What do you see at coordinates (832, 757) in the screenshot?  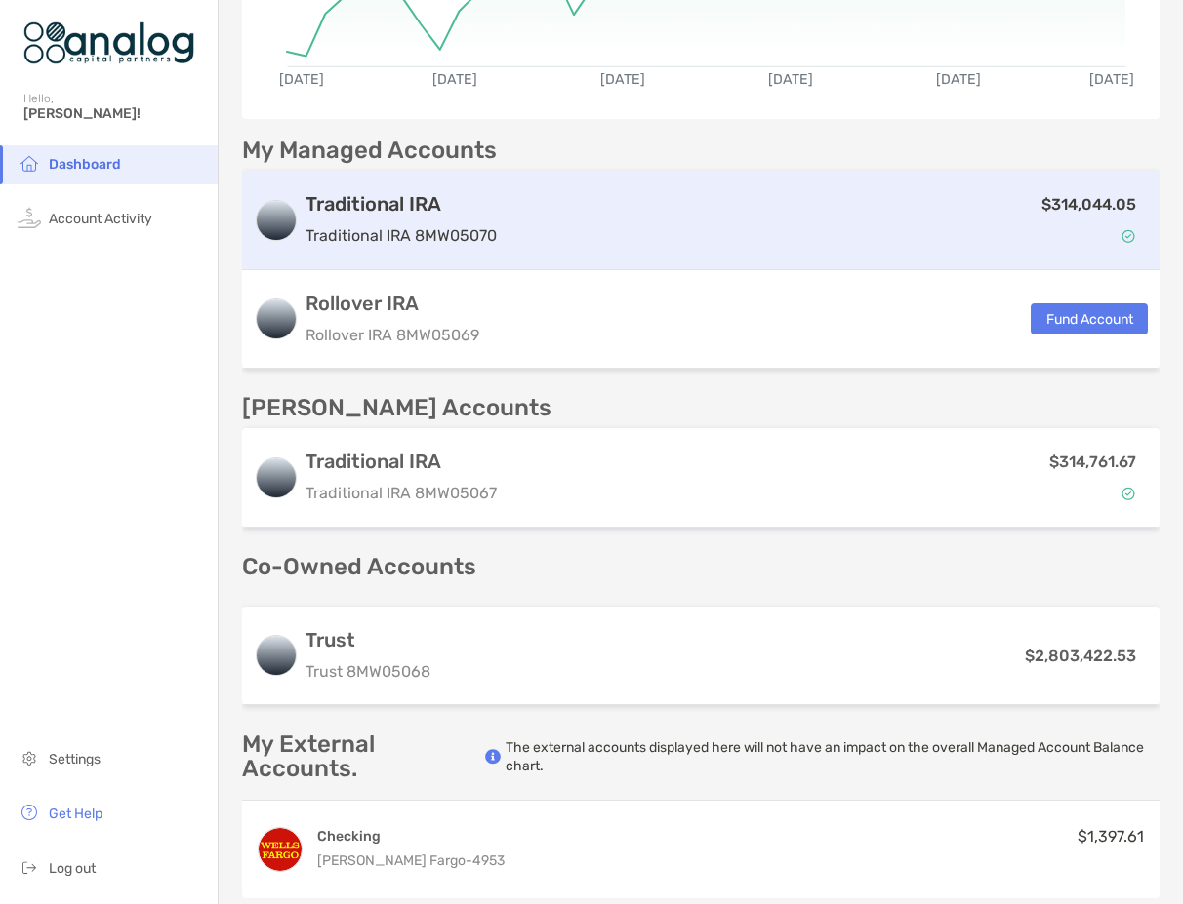 I see `p: The external accounts displayed here will not have an impact on the overall Managed Account Balan...` at bounding box center [832, 757].